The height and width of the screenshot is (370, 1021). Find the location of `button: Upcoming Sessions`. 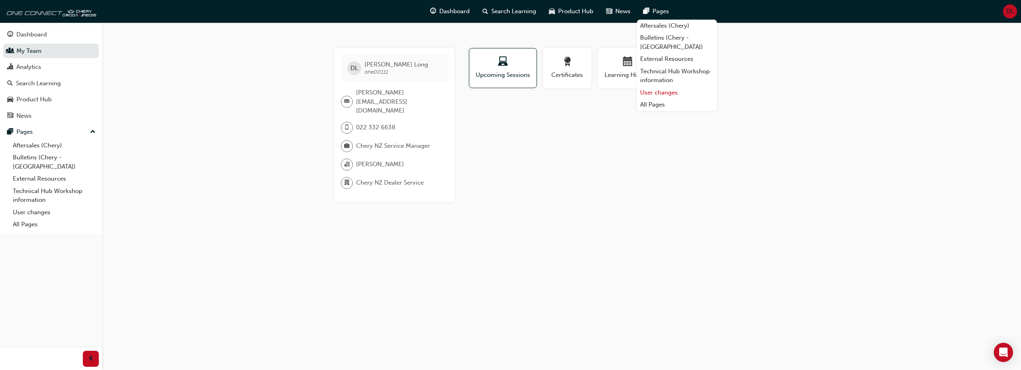

button: Upcoming Sessions is located at coordinates (503, 68).